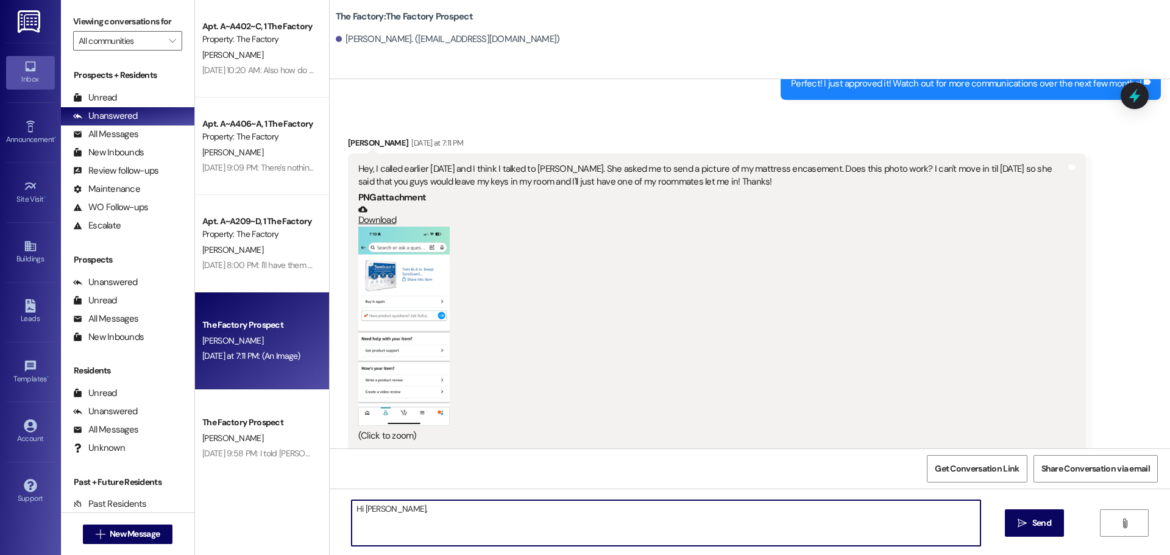 The height and width of the screenshot is (555, 1170). What do you see at coordinates (116, 171) in the screenshot?
I see `div: Review follow-ups` at bounding box center [116, 171].